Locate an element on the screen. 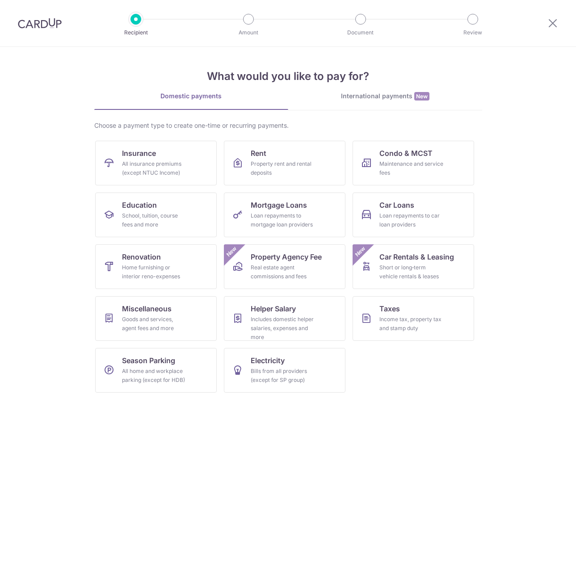 The image size is (576, 578). a: Condo & MCSTMaintenance and service fees is located at coordinates (413, 163).